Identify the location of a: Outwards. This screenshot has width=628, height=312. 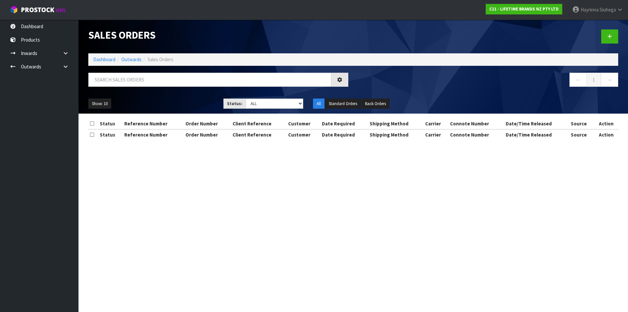
(132, 59).